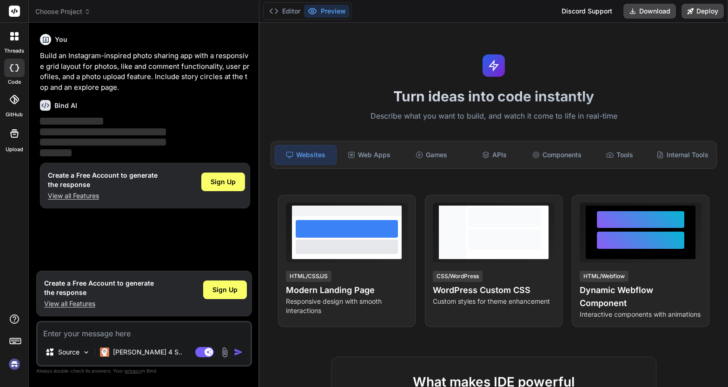 Image resolution: width=728 pixels, height=387 pixels. I want to click on label: GitHub, so click(14, 114).